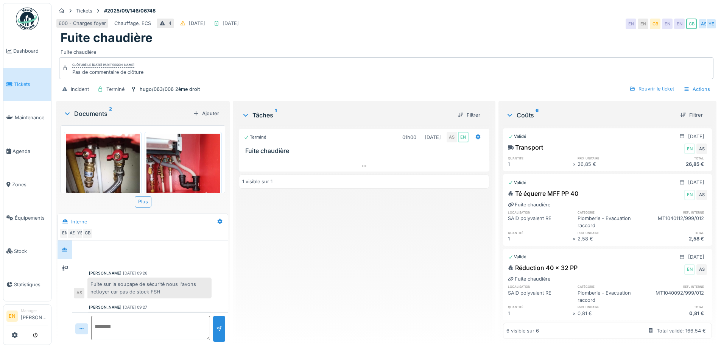  What do you see at coordinates (84, 11) in the screenshot?
I see `div: Tickets` at bounding box center [84, 11].